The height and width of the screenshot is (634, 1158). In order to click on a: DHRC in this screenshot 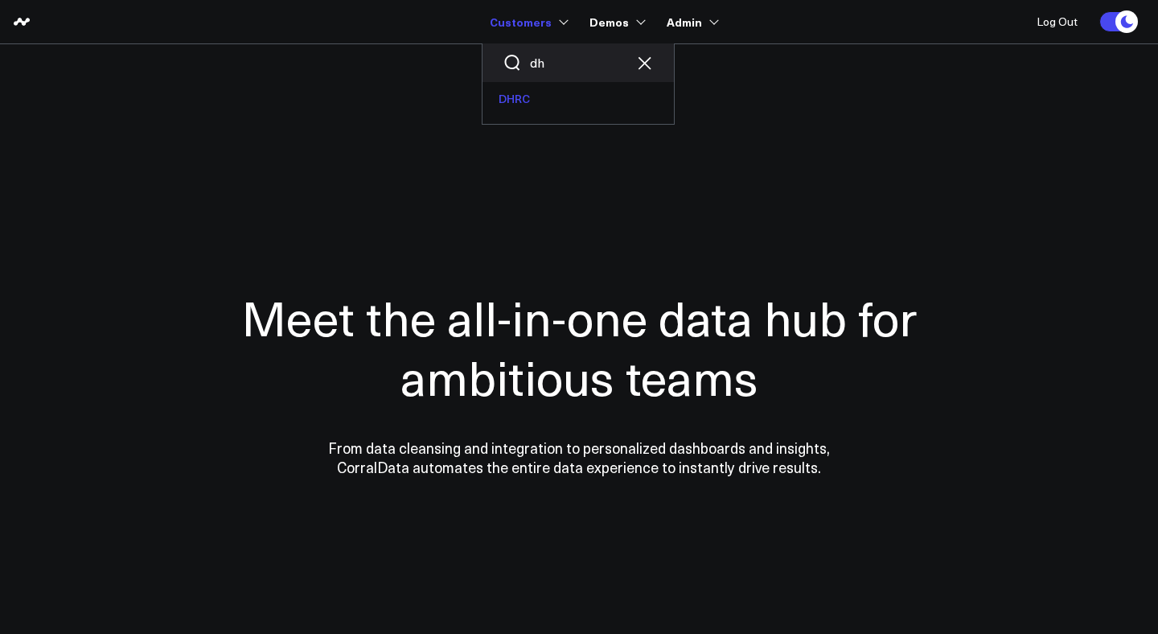, I will do `click(578, 99)`.